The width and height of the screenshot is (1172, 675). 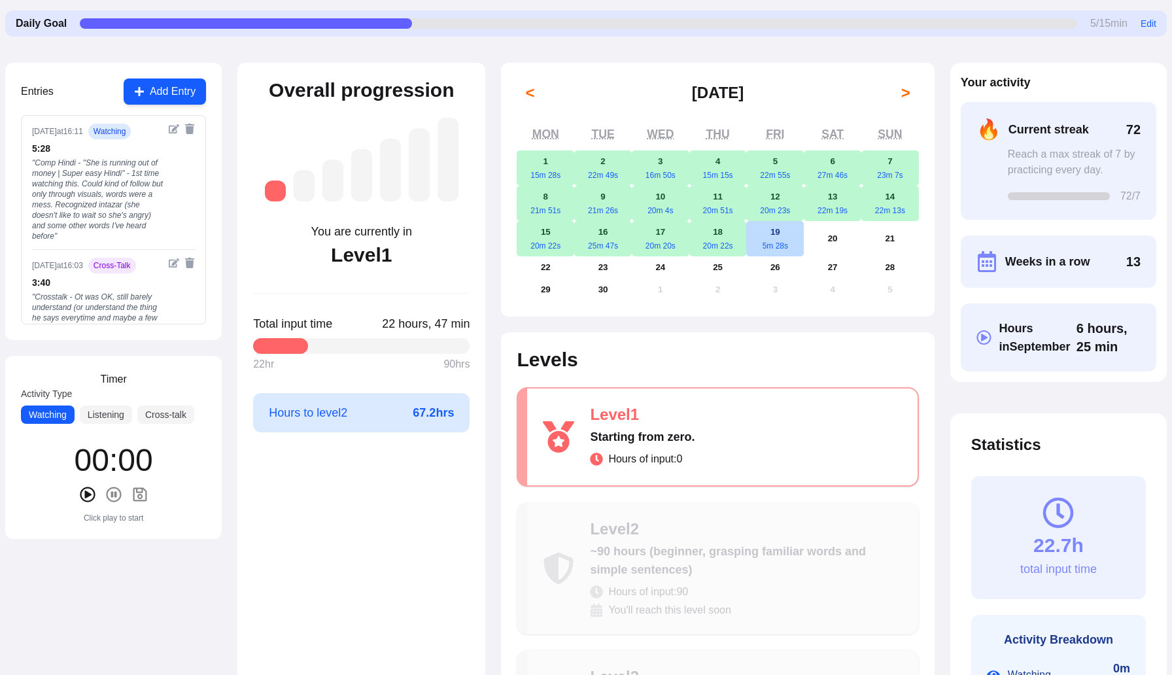 What do you see at coordinates (661, 175) in the screenshot?
I see `div: 16m 50s` at bounding box center [661, 175].